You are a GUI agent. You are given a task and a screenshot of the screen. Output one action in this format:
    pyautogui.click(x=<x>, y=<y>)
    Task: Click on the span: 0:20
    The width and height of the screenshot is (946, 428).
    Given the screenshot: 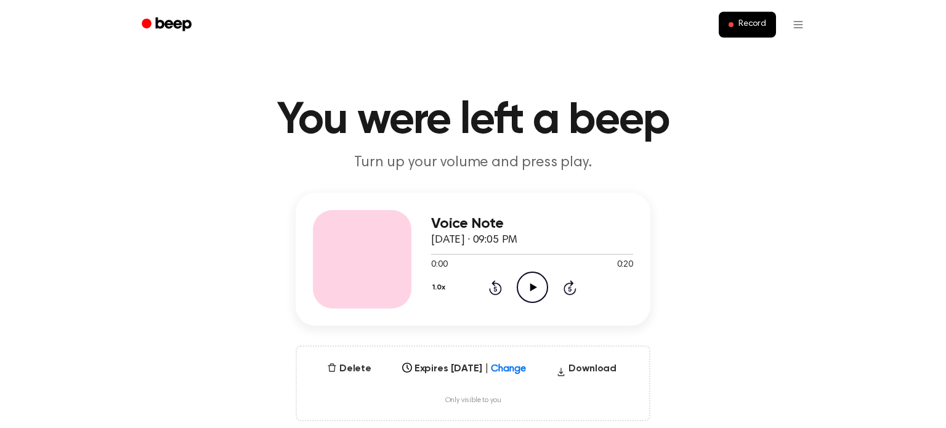 What is the action you would take?
    pyautogui.click(x=625, y=265)
    